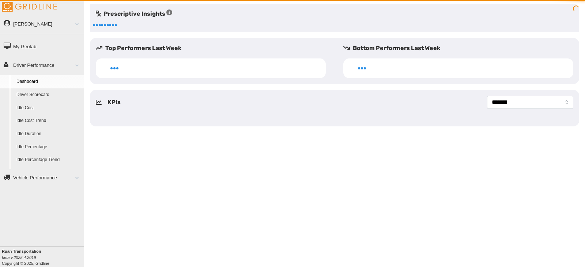 The image size is (585, 267). Describe the element at coordinates (49, 160) in the screenshot. I see `a: Idle Percentage Trend` at that location.